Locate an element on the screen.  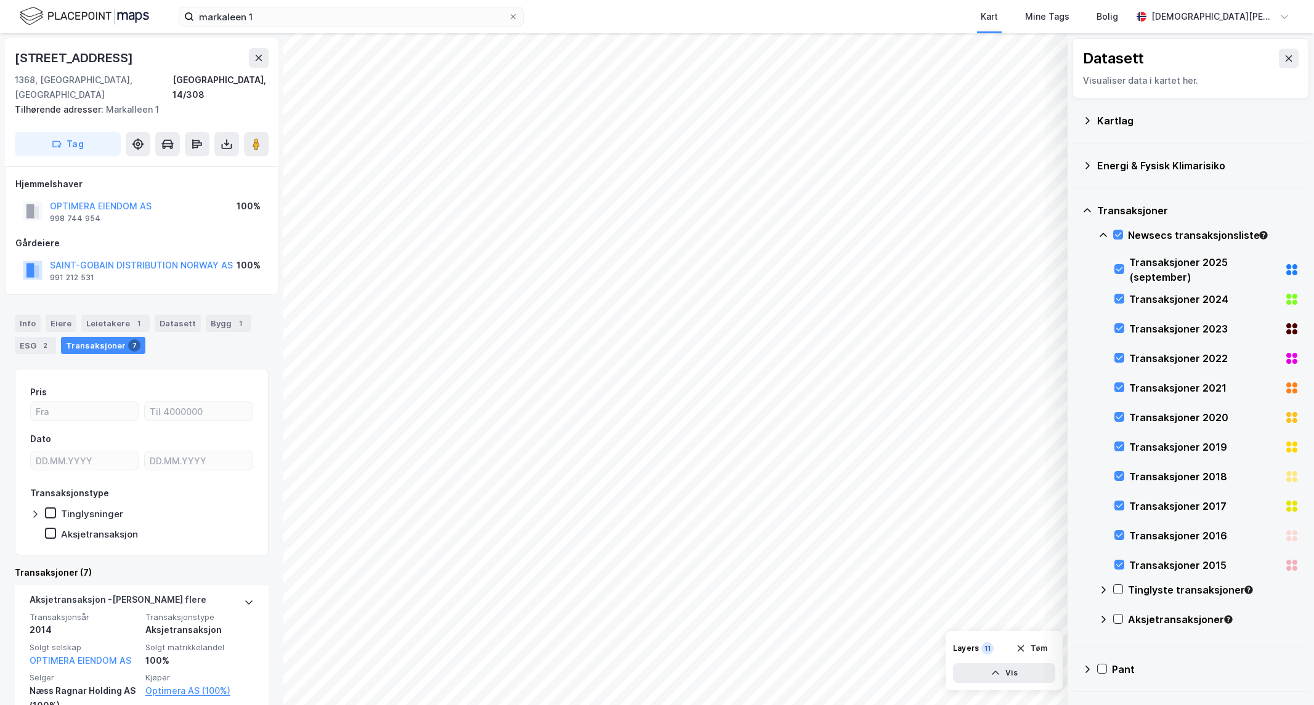
div: Layers is located at coordinates (966, 648).